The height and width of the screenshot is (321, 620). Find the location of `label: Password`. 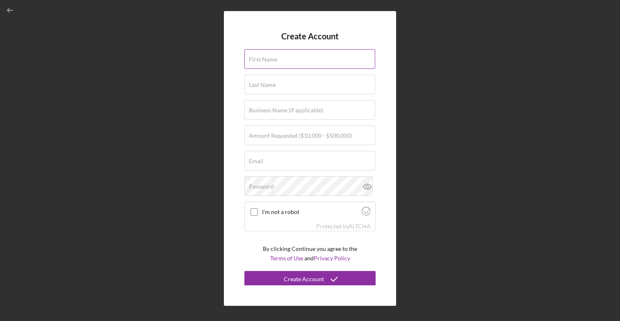

label: Password is located at coordinates (261, 187).